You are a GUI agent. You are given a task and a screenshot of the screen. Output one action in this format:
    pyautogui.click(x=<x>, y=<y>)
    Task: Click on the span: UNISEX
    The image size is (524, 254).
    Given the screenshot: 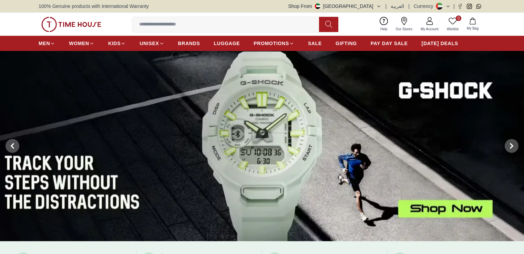 What is the action you would take?
    pyautogui.click(x=149, y=43)
    